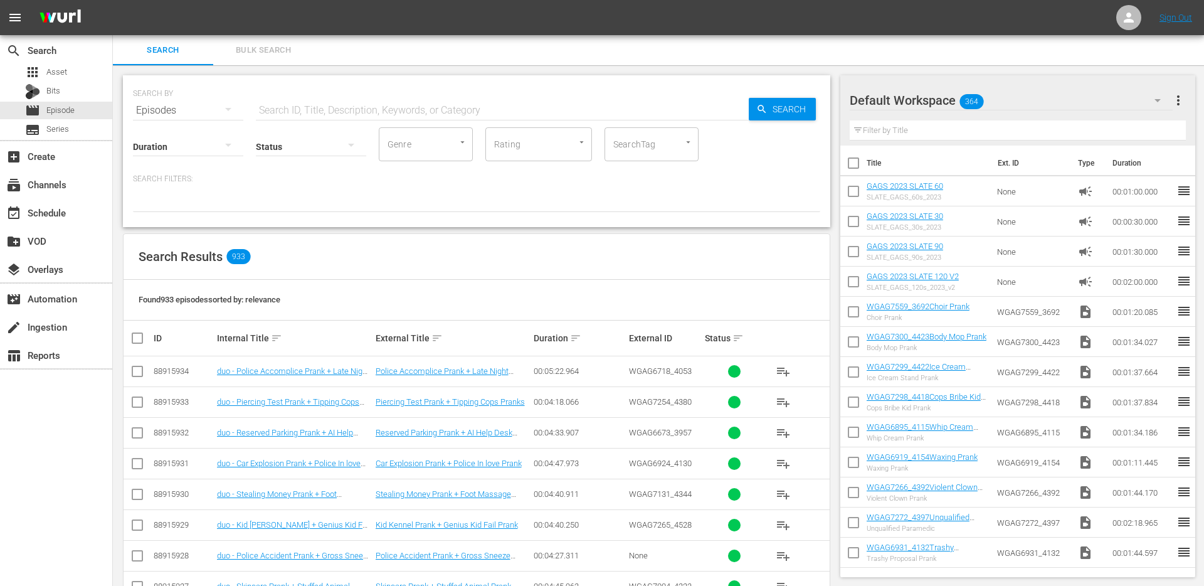 Image resolution: width=1204 pixels, height=586 pixels. I want to click on a: duo - Police Accident Prank + Gross Sneeze Prank, so click(294, 560).